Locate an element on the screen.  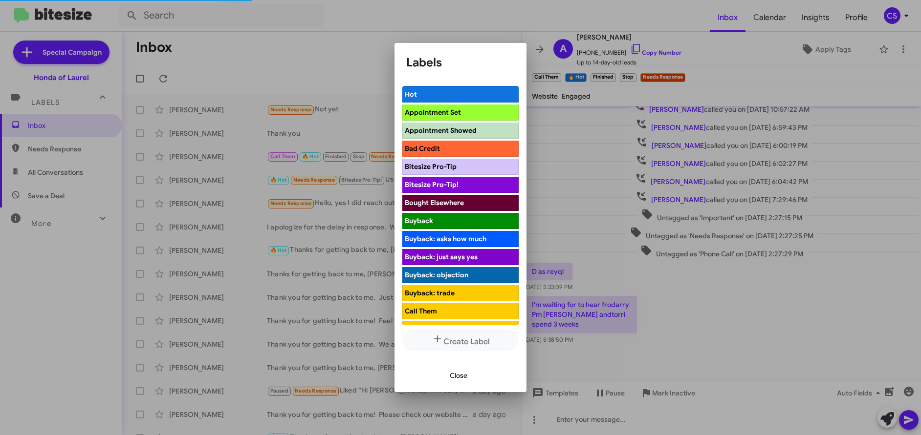
span: Bad Credit is located at coordinates (422, 149).